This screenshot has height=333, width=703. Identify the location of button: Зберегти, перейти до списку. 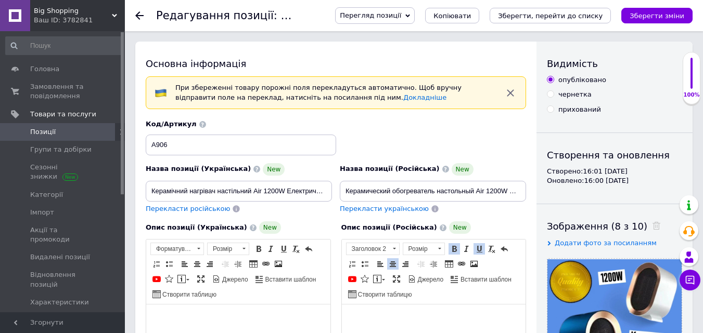
(550, 16).